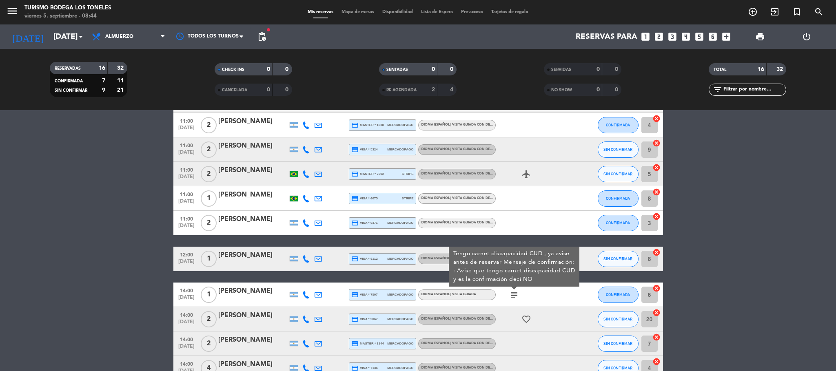  I want to click on input: Filtrar por nombre..., so click(754, 90).